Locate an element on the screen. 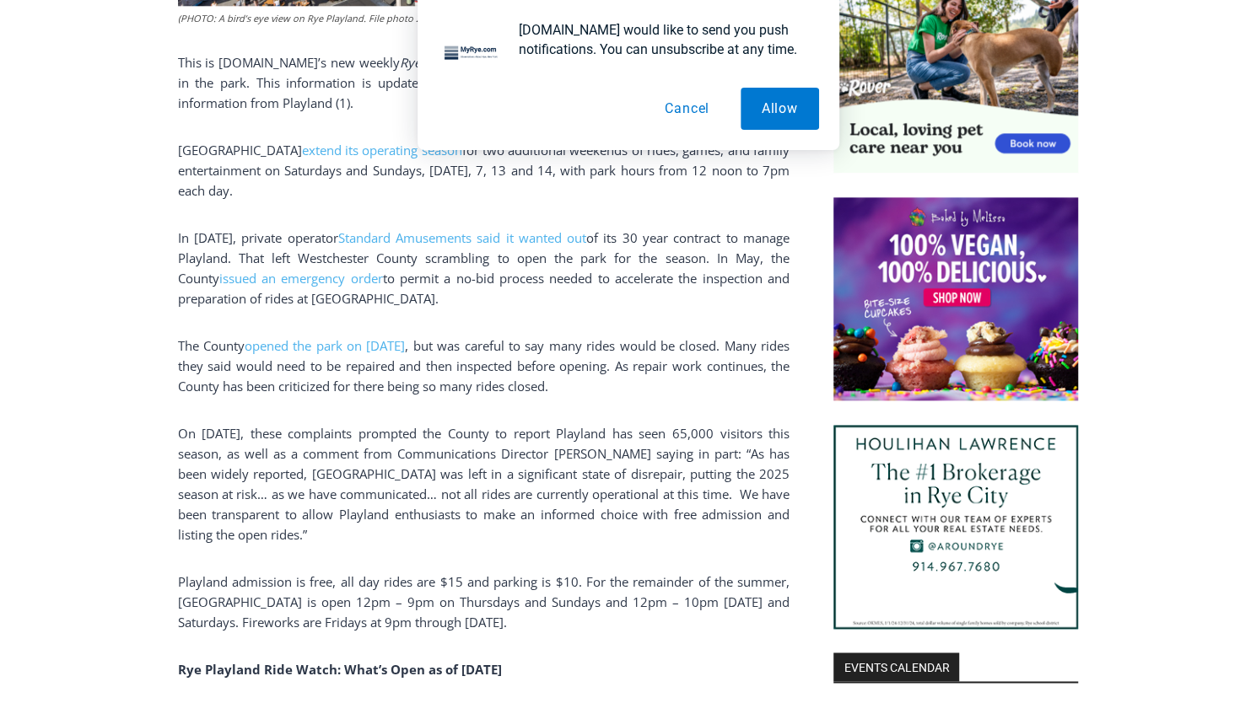 The image size is (1256, 703). a: Houlihan Lawrence The #1 Brokerage in Rye City is located at coordinates (956, 527).